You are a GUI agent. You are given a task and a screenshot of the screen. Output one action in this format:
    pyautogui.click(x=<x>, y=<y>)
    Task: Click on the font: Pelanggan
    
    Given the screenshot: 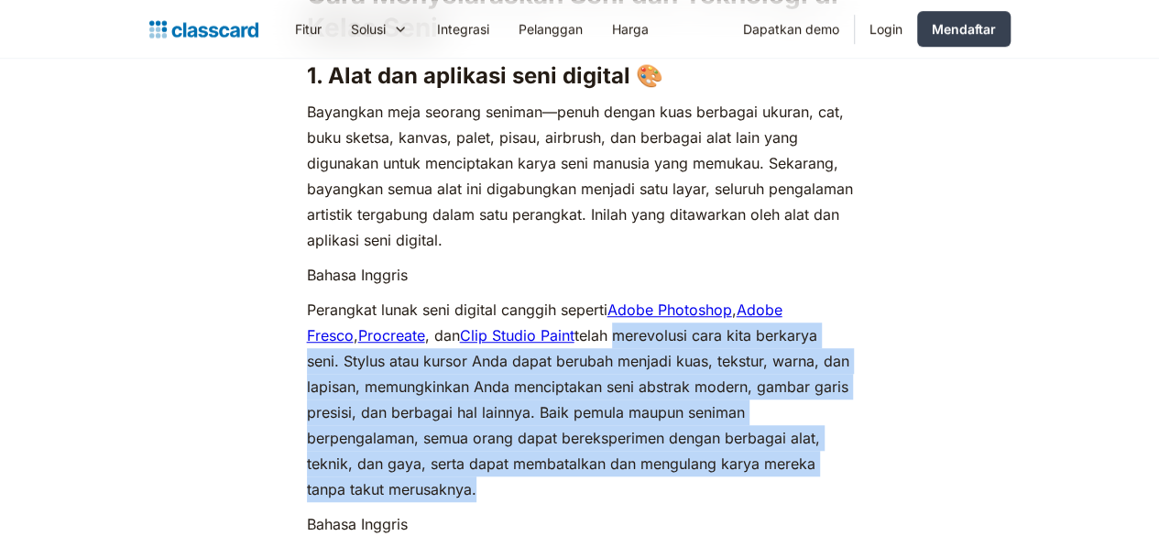 What is the action you would take?
    pyautogui.click(x=551, y=28)
    